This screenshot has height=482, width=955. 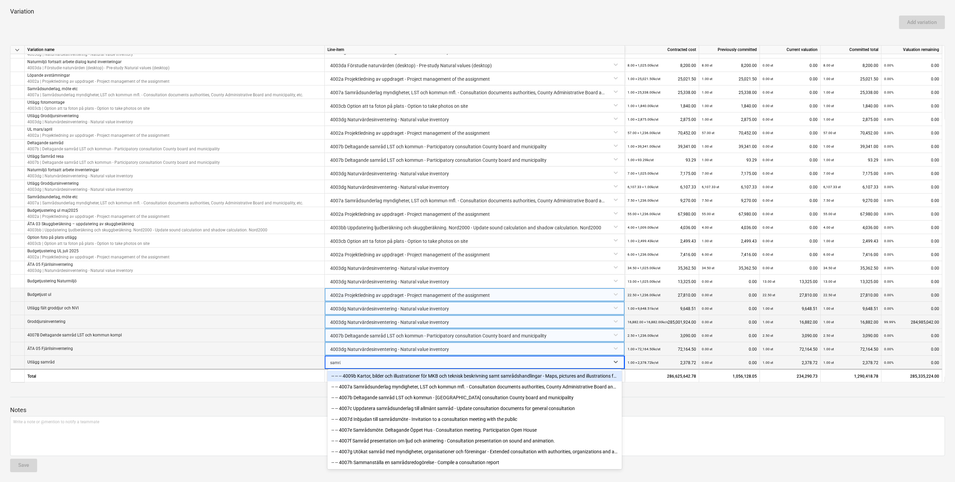 I want to click on small: 1.00 × 2,499.43kr / st, so click(x=643, y=241).